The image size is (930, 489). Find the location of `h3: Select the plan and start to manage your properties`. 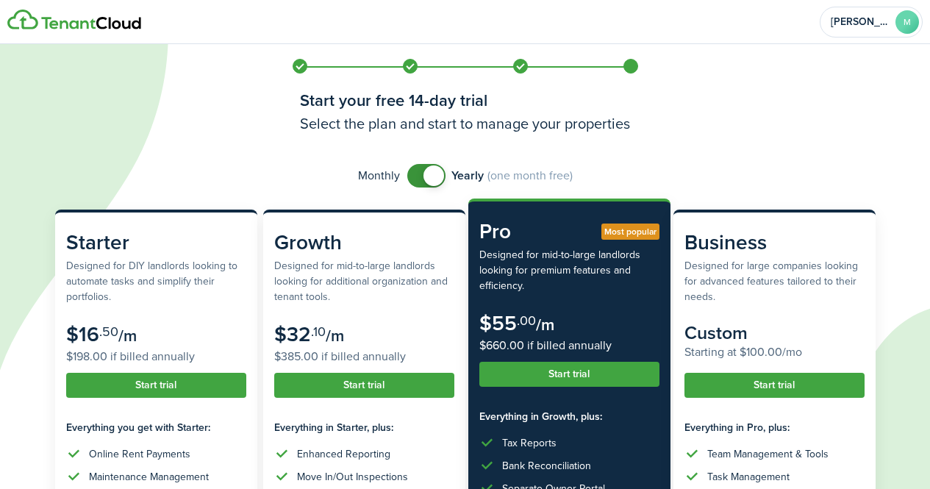

h3: Select the plan and start to manage your properties is located at coordinates (465, 123).